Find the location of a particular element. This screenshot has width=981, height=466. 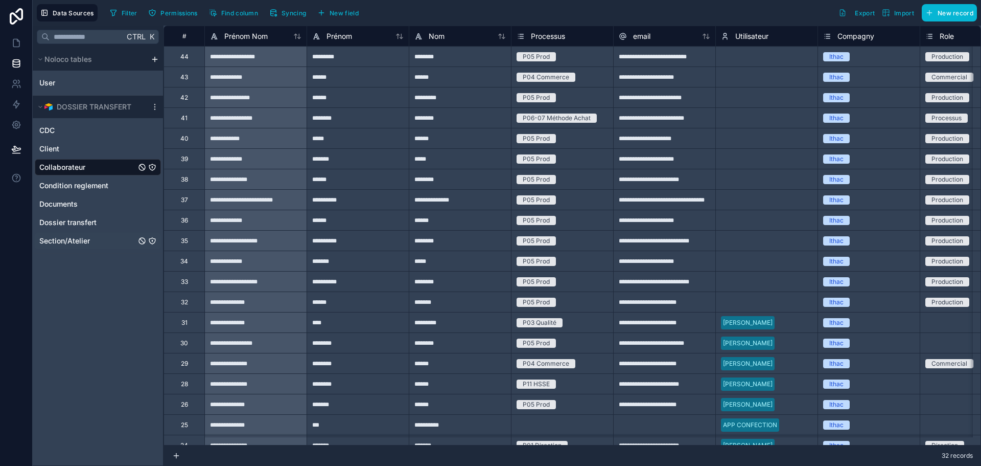

span: K is located at coordinates (152, 37).